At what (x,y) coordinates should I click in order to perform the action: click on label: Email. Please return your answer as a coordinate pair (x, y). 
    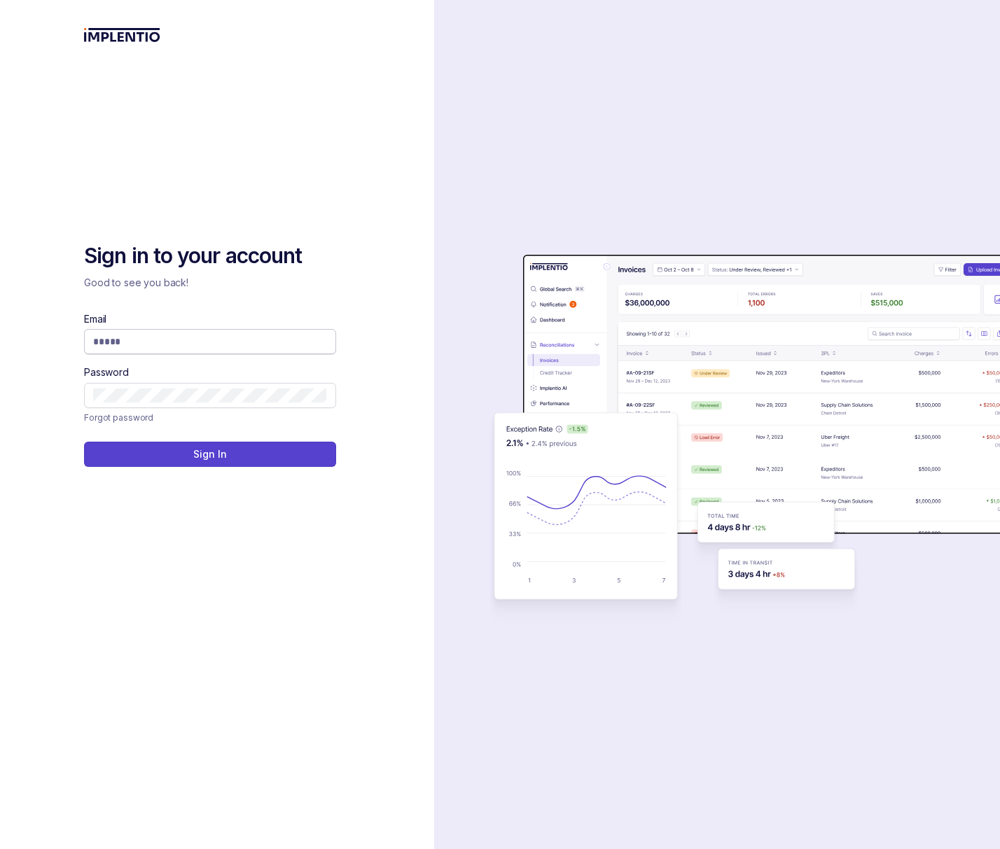
    Looking at the image, I should click on (95, 319).